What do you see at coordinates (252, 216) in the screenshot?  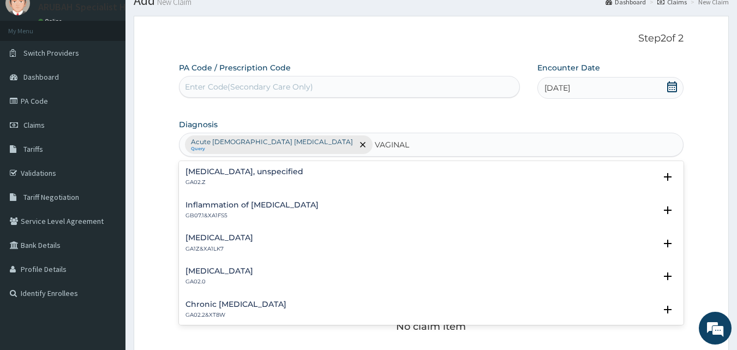 I see `p: GB07.1&XA1FS5` at bounding box center [252, 216].